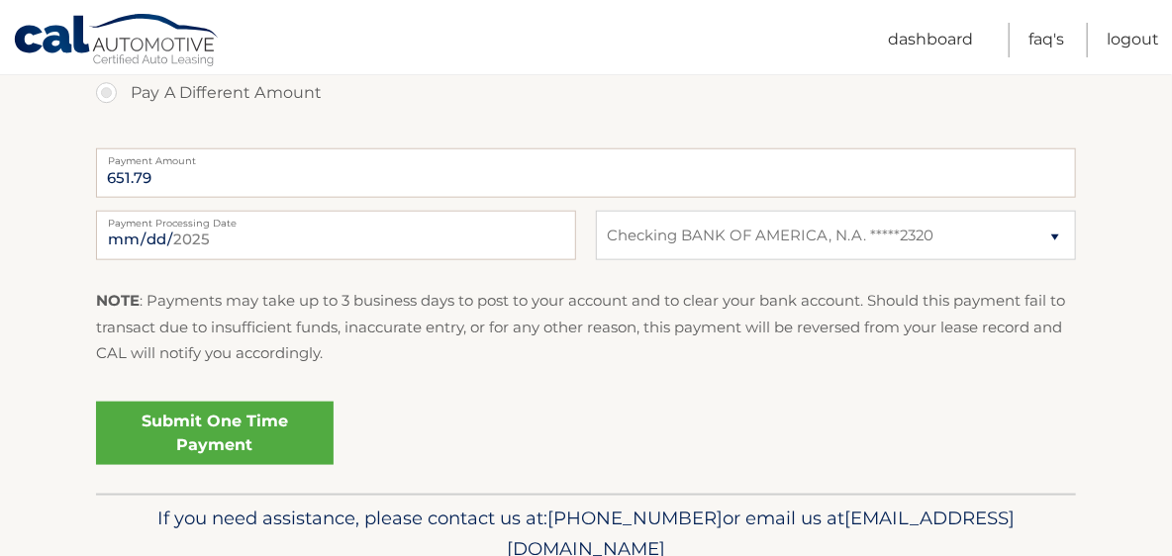 The image size is (1172, 556). What do you see at coordinates (930, 40) in the screenshot?
I see `a: Dashboard` at bounding box center [930, 40].